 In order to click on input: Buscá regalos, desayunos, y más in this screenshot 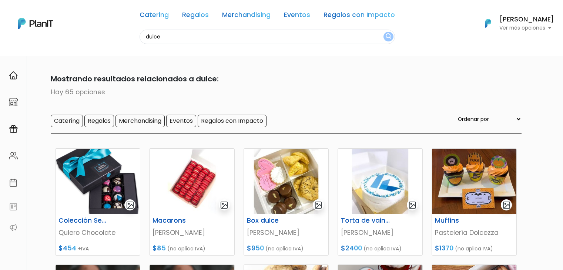, I will do `click(267, 37)`.